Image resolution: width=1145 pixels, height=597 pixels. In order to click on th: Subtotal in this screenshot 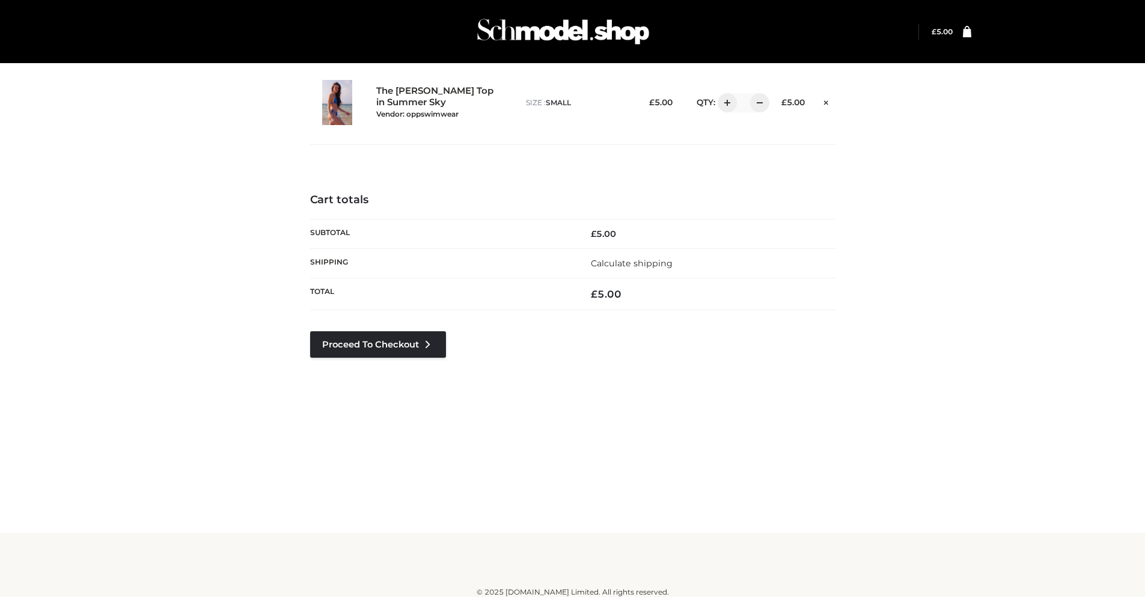, I will do `click(441, 233)`.